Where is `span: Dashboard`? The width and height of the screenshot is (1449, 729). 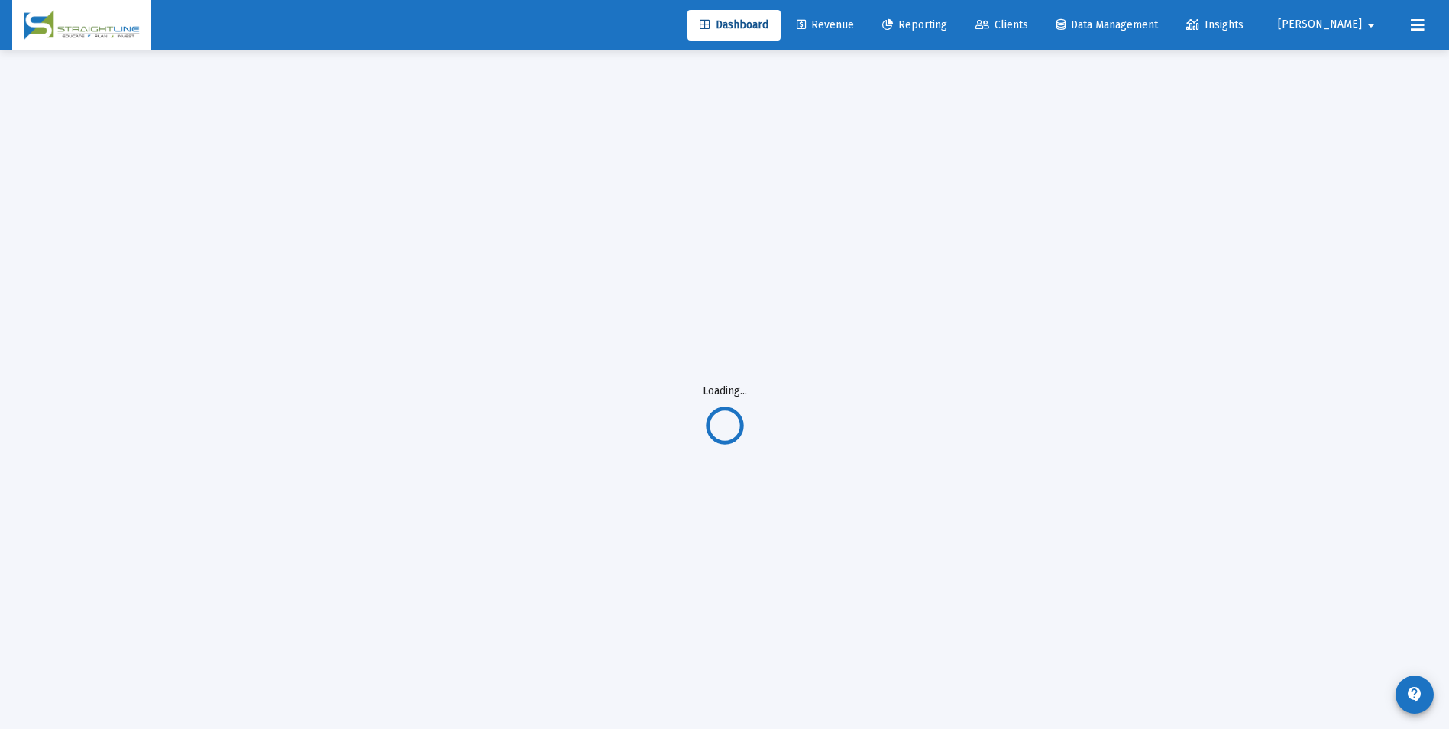
span: Dashboard is located at coordinates (734, 24).